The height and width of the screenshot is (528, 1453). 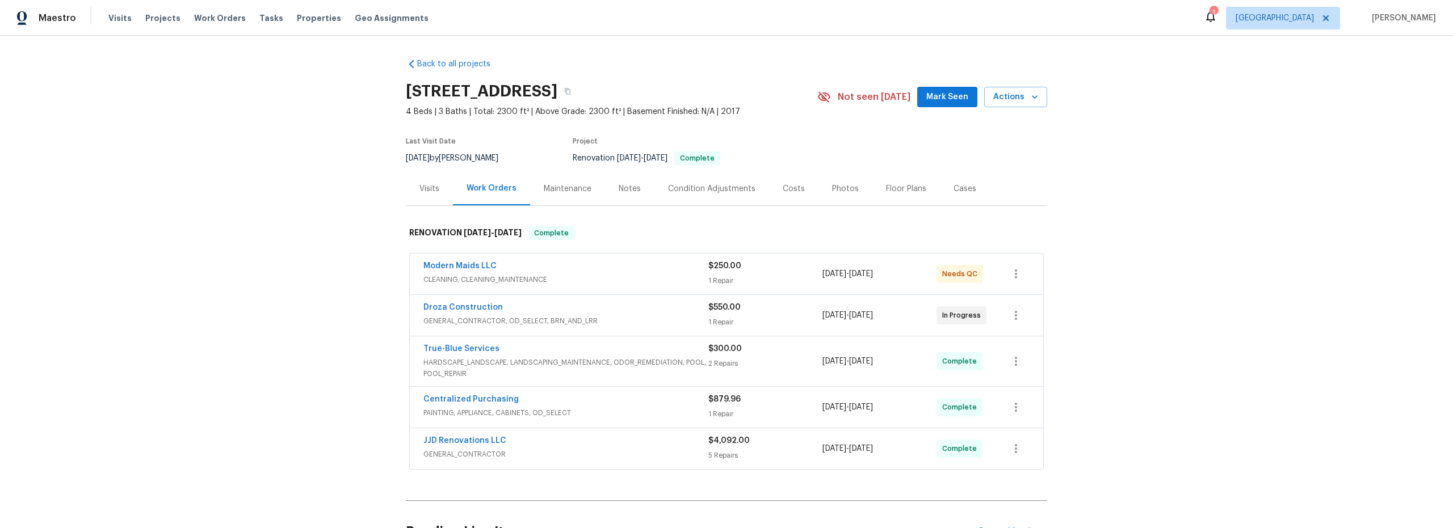 What do you see at coordinates (465, 441) in the screenshot?
I see `a: JJD Renovations LLC` at bounding box center [465, 441].